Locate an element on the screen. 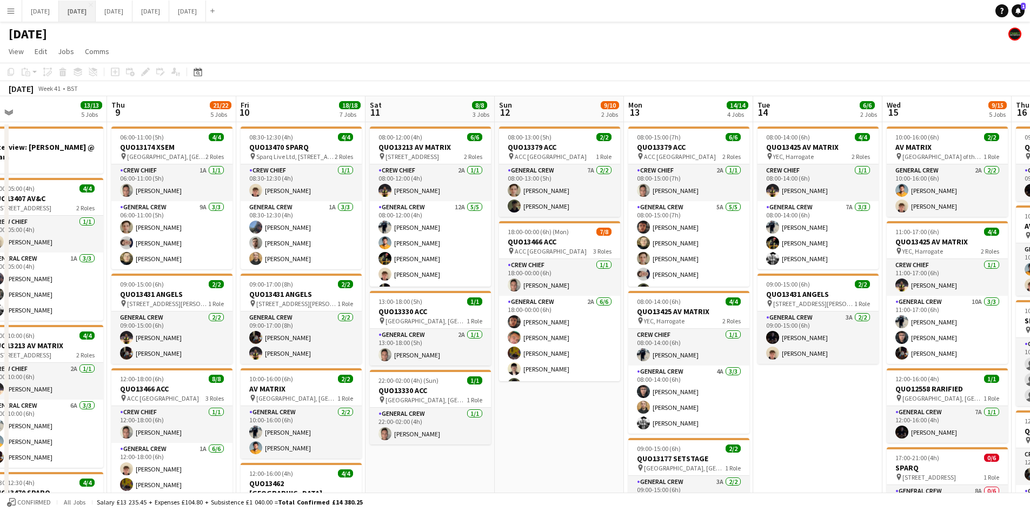 The height and width of the screenshot is (511, 1030). span: 14 is located at coordinates (763, 112).